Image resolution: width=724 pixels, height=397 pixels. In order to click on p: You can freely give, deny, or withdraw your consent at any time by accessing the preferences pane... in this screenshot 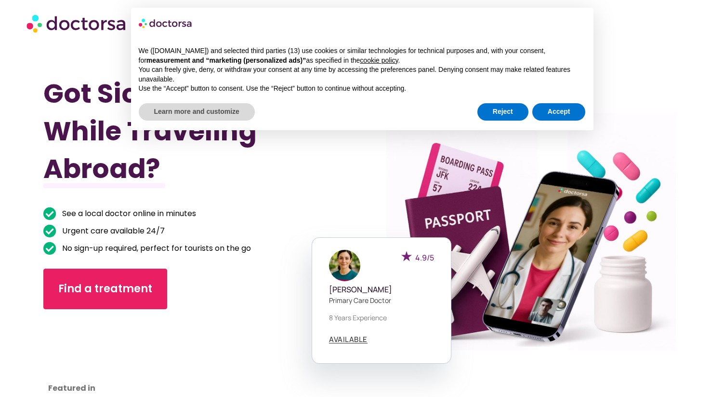, I will do `click(362, 74)`.